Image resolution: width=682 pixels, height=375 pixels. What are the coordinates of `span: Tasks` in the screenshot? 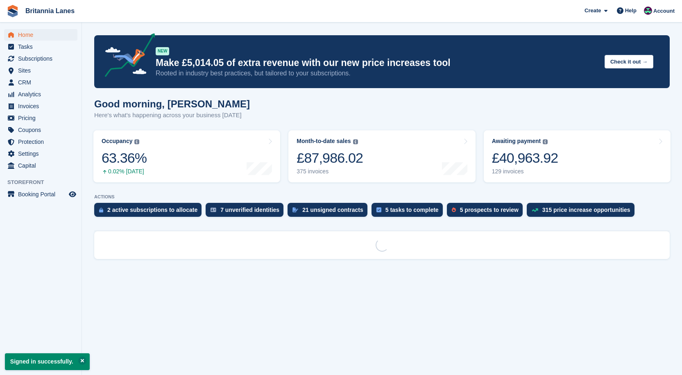 It's located at (43, 47).